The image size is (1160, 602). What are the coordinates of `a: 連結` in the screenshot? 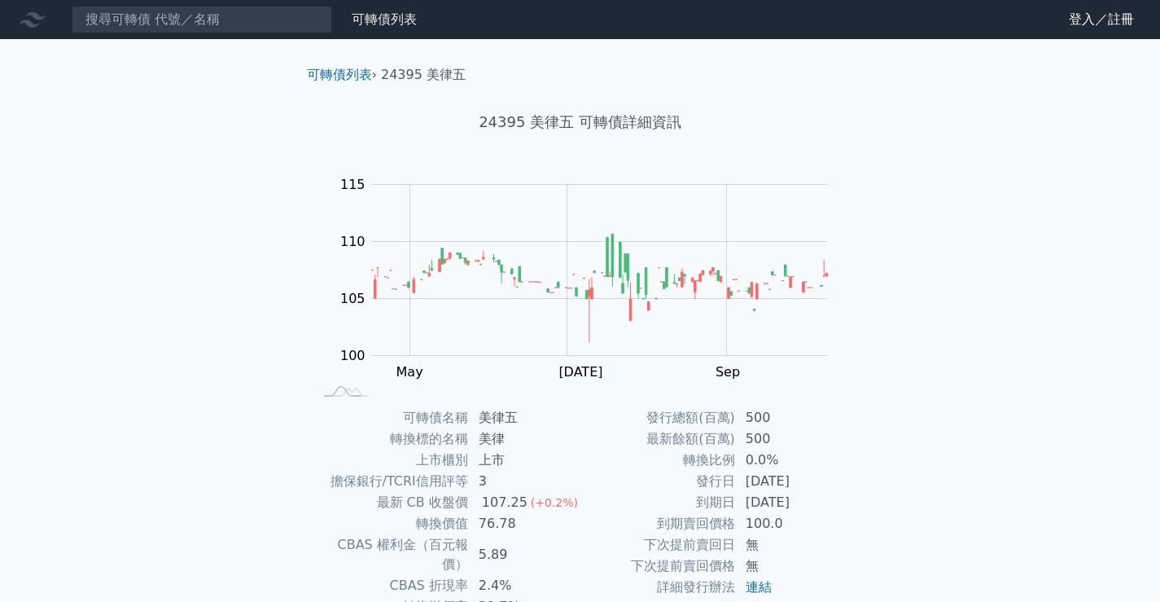 It's located at (759, 586).